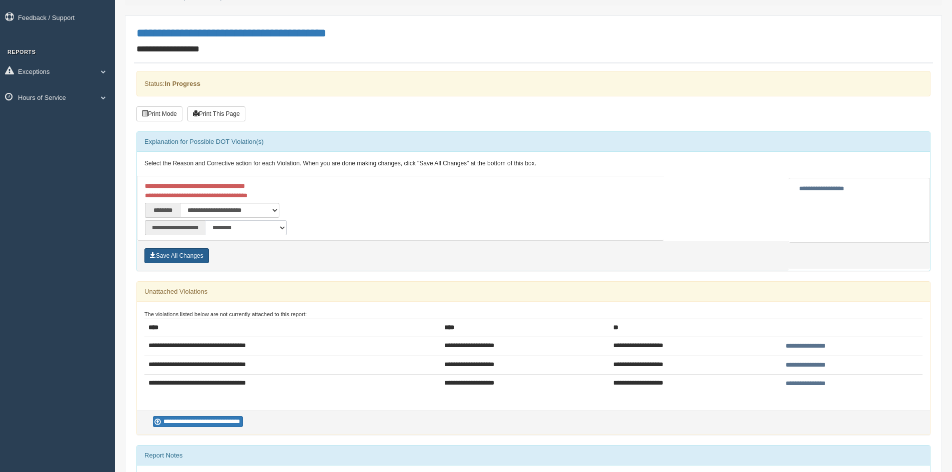 Image resolution: width=952 pixels, height=472 pixels. I want to click on div: Select the Reason and Corrective action for each Violation. When you are done making changes, cli..., so click(533, 164).